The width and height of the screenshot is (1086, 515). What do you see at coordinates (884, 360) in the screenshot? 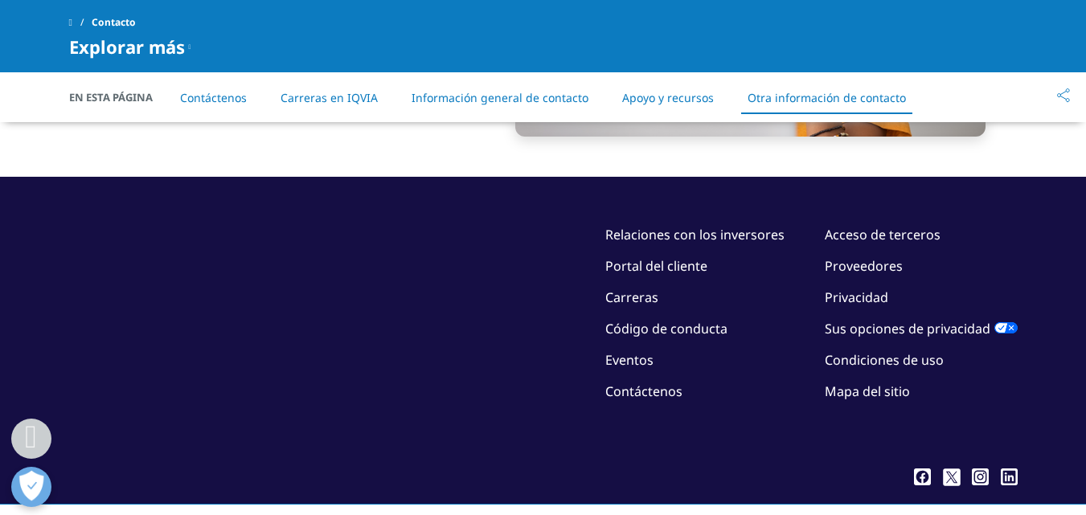
I see `a: Condiciones de uso` at bounding box center [884, 360].